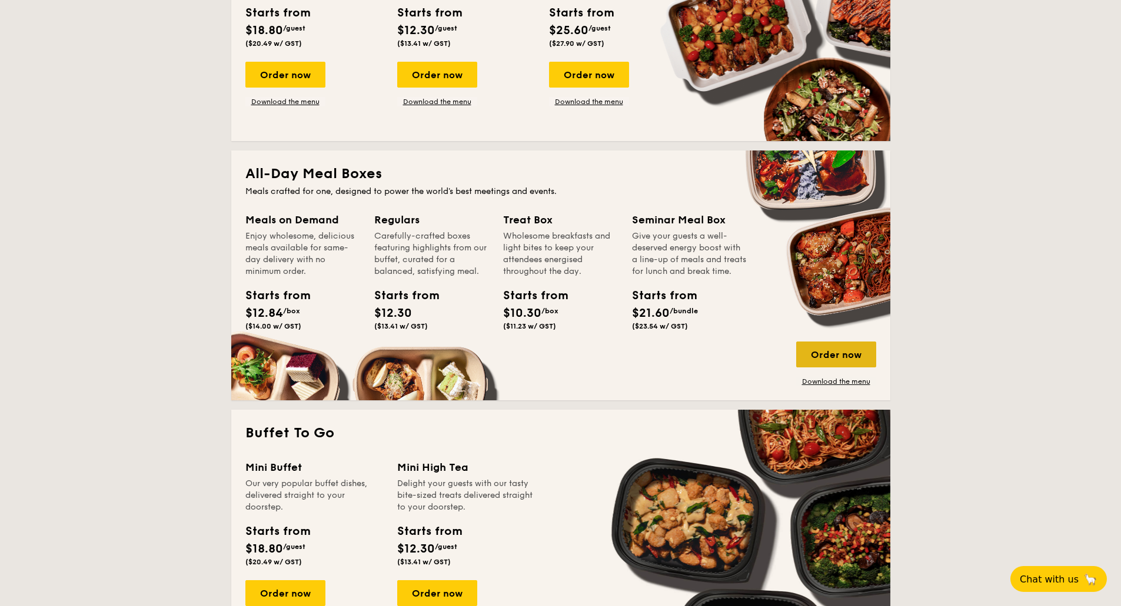 The height and width of the screenshot is (606, 1121). What do you see at coordinates (302, 220) in the screenshot?
I see `div: Meals on Demand` at bounding box center [302, 220].